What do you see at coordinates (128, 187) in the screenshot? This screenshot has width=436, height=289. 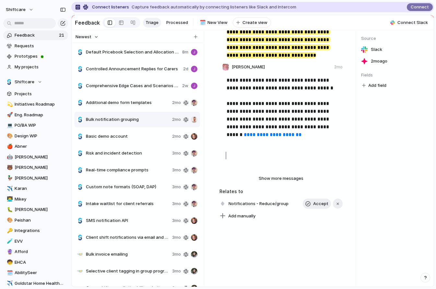 I see `span: Custom note formats (SOAP, DAP)` at bounding box center [128, 187].